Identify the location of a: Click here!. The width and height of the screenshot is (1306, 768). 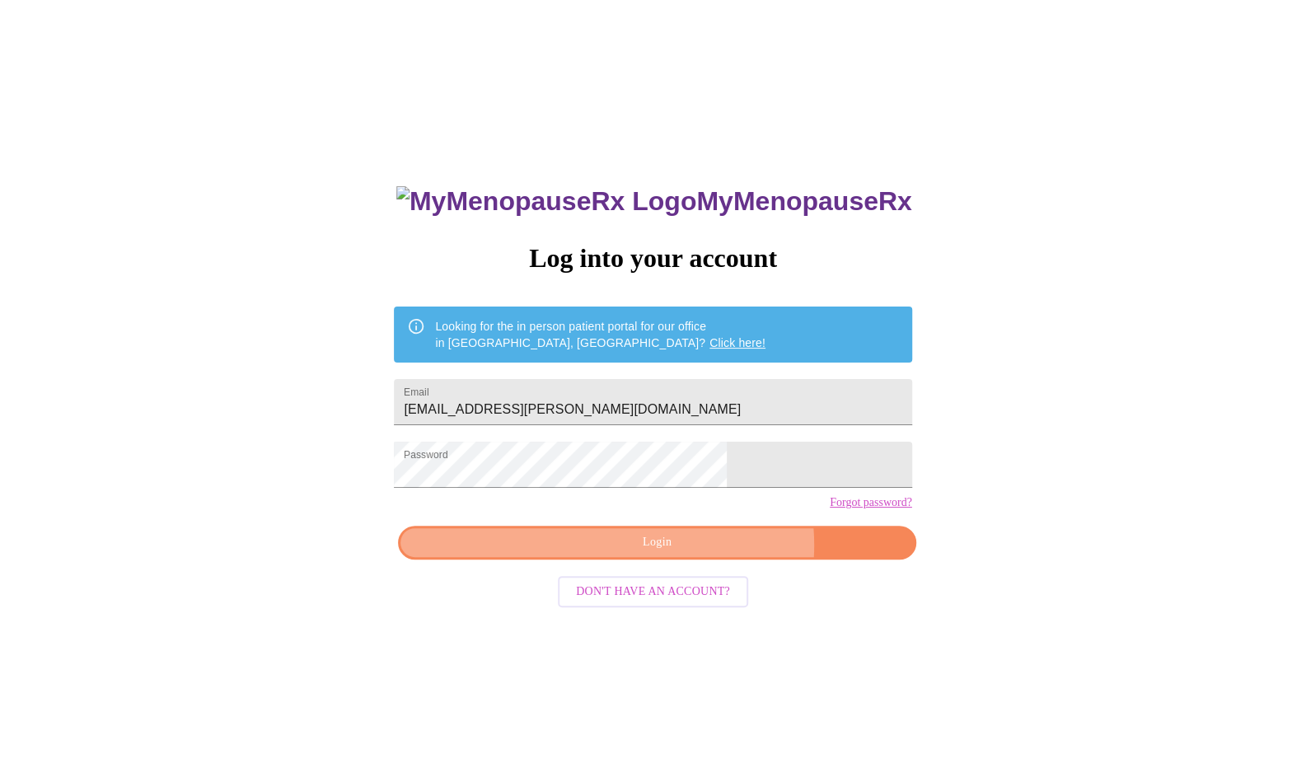
(738, 343).